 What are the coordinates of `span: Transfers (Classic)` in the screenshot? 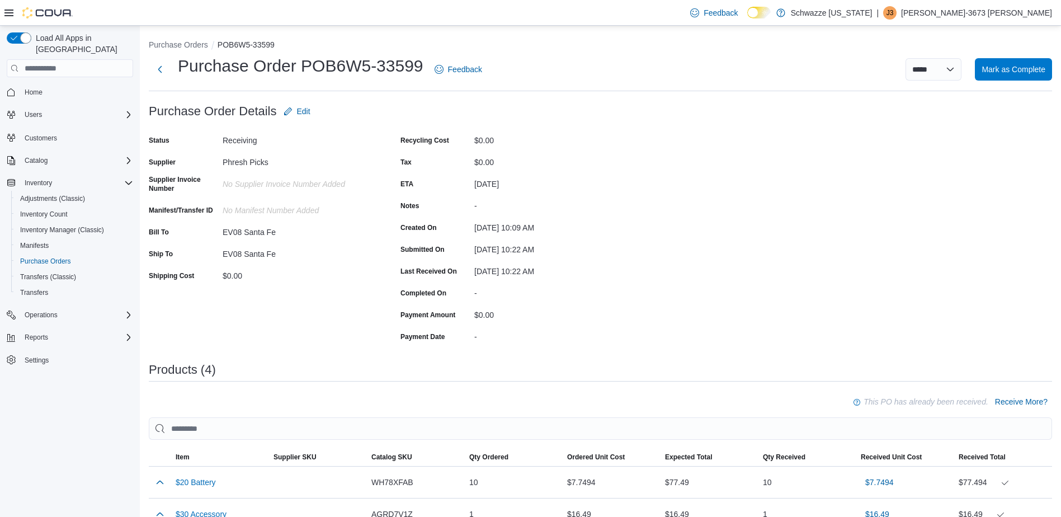 It's located at (48, 277).